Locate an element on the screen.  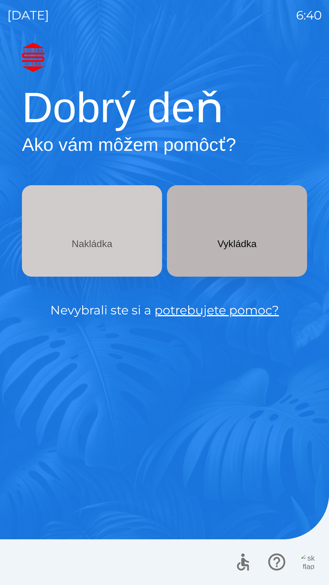
a: potrebujete pomoc? is located at coordinates (217, 310).